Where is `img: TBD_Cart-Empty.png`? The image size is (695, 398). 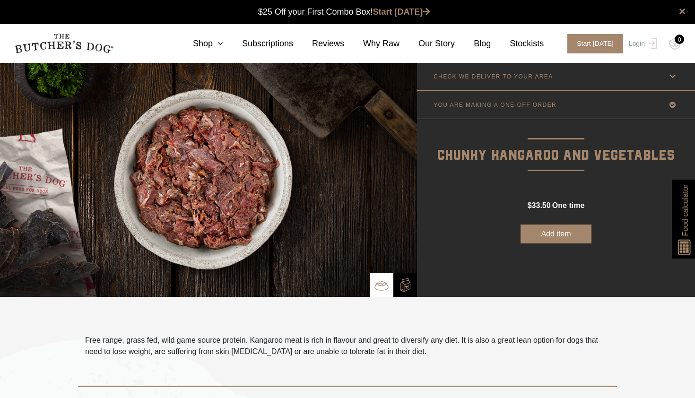
img: TBD_Cart-Empty.png is located at coordinates (675, 44).